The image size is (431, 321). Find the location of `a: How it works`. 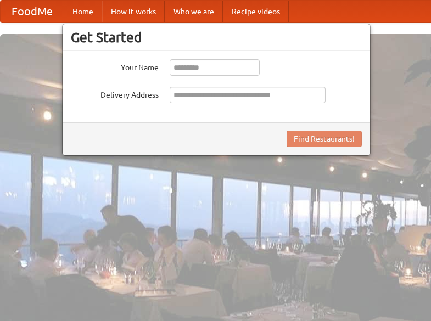

a: How it works is located at coordinates (133, 12).